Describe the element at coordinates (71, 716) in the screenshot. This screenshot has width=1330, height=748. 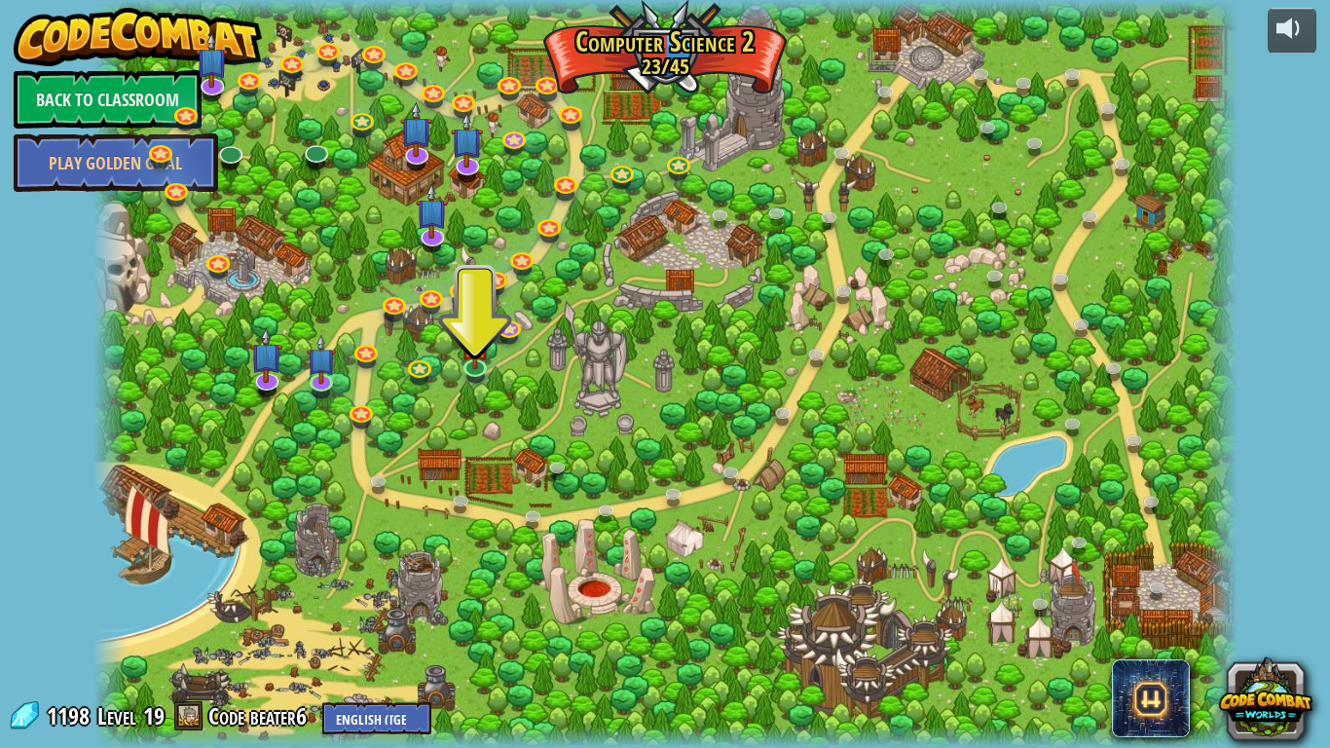
I see `span: 1198` at that location.